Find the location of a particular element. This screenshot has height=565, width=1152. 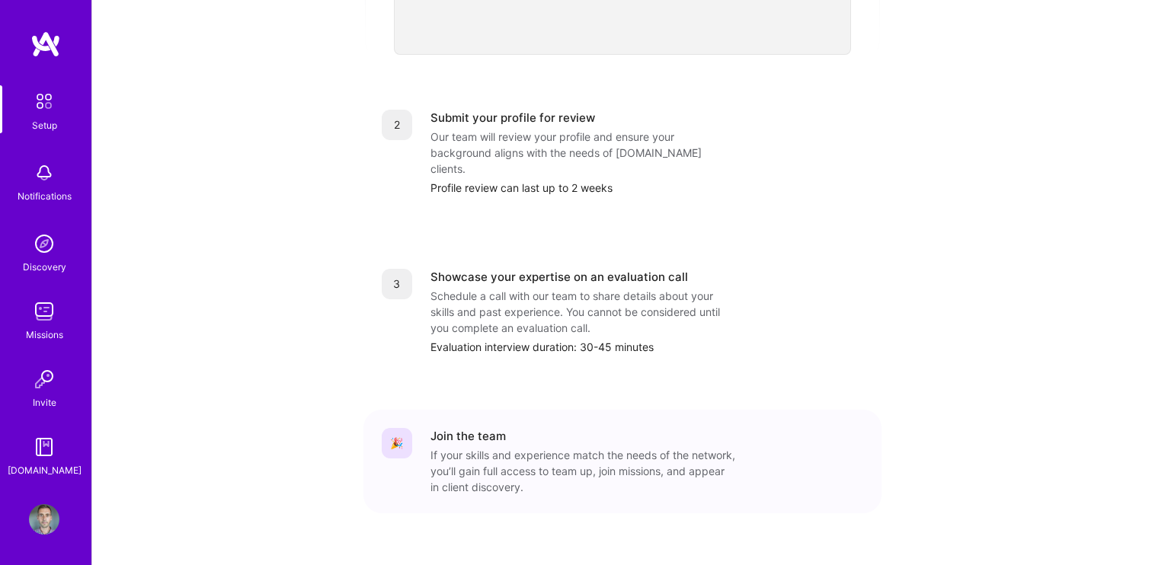

img: guide book is located at coordinates (44, 447).